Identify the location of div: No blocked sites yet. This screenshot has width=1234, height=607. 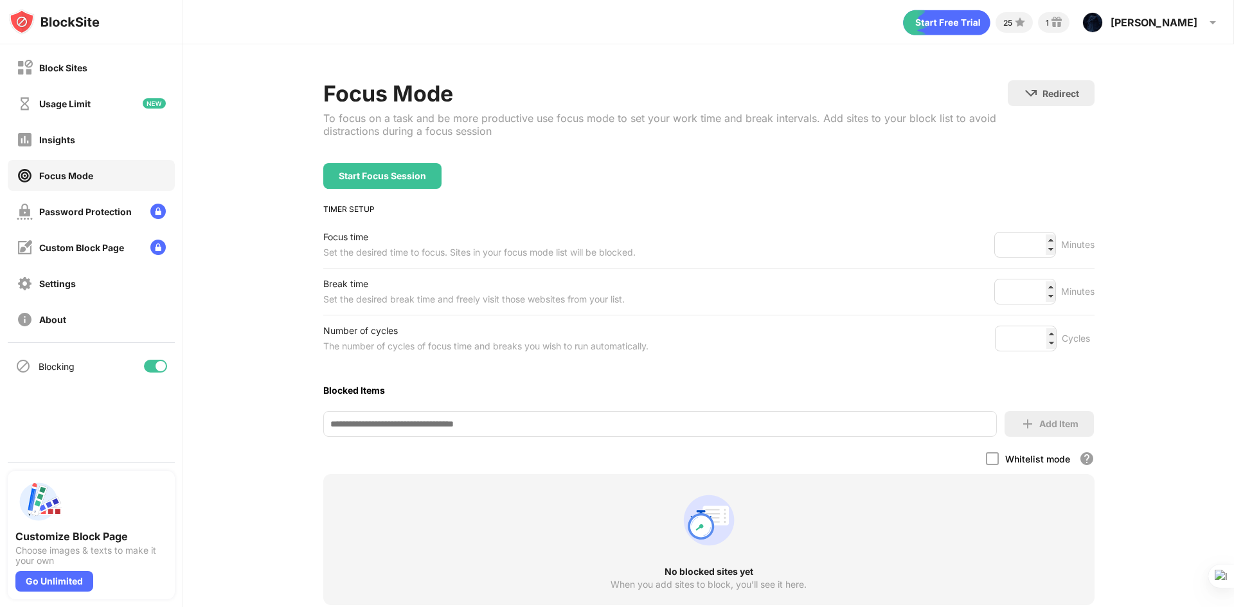
(709, 572).